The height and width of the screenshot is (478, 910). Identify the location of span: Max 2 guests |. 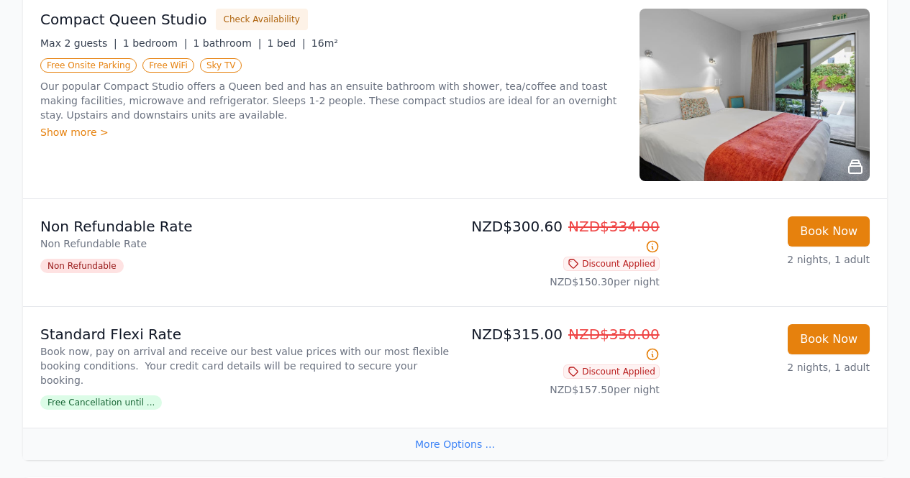
(78, 43).